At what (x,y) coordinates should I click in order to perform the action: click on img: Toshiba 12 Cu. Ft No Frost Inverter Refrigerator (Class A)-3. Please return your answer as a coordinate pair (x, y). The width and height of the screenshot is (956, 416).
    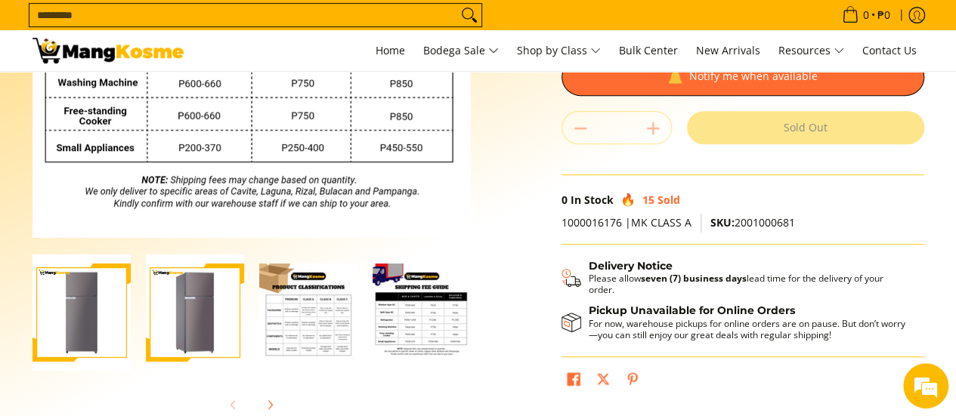
    Looking at the image, I should click on (308, 313).